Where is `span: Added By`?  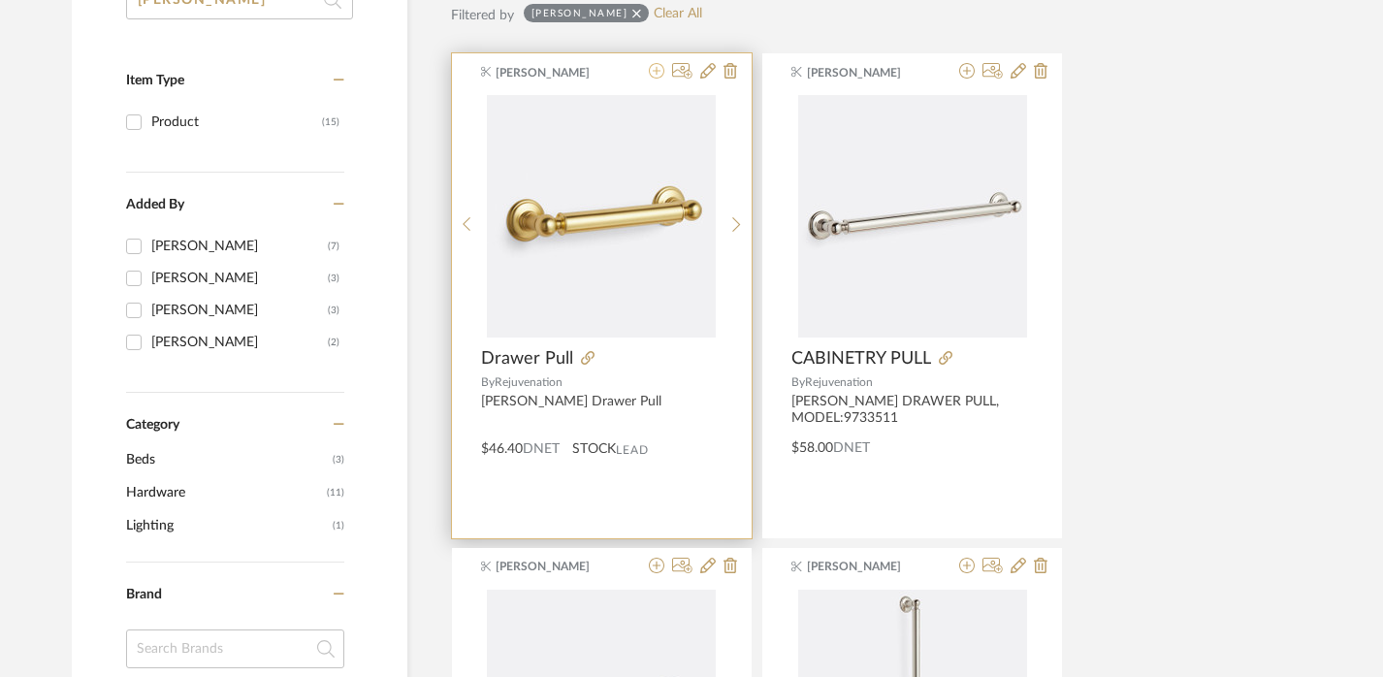
span: Added By is located at coordinates (155, 205).